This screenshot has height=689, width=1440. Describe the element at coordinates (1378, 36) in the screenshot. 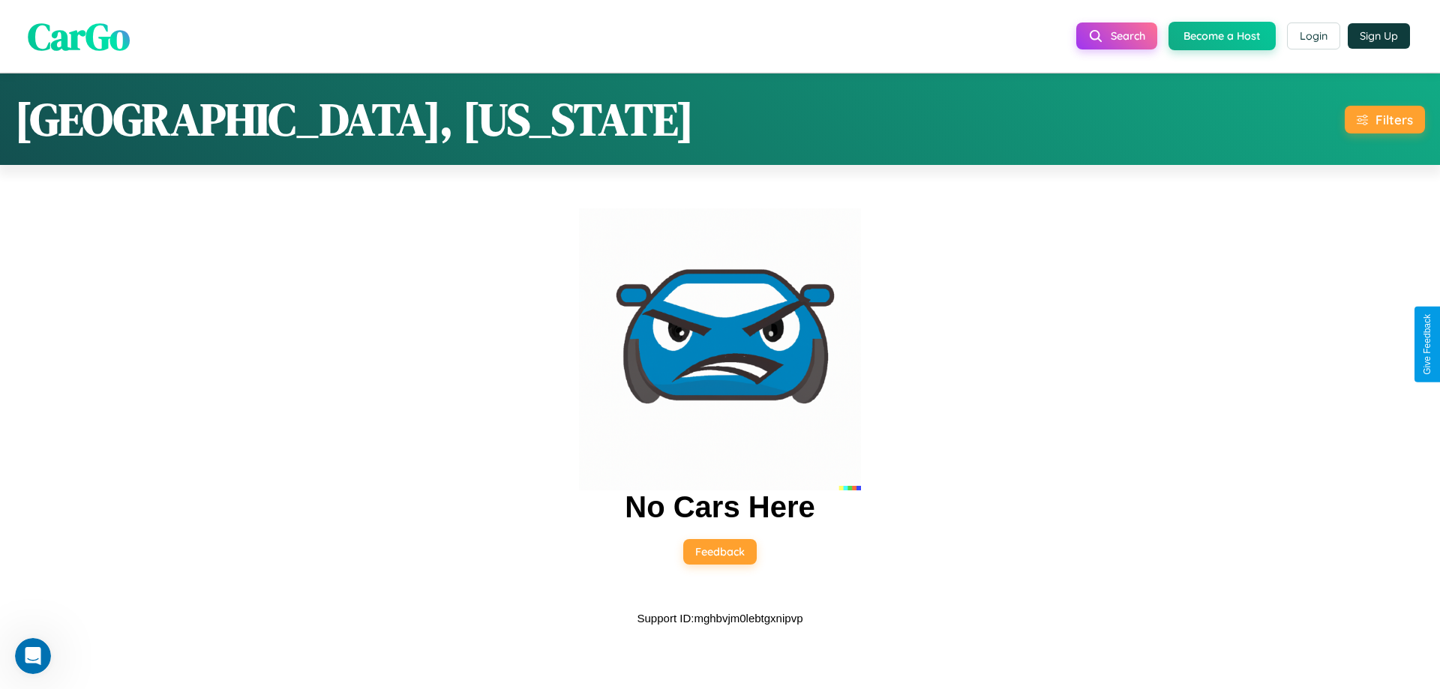

I see `button: Sign Up` at that location.